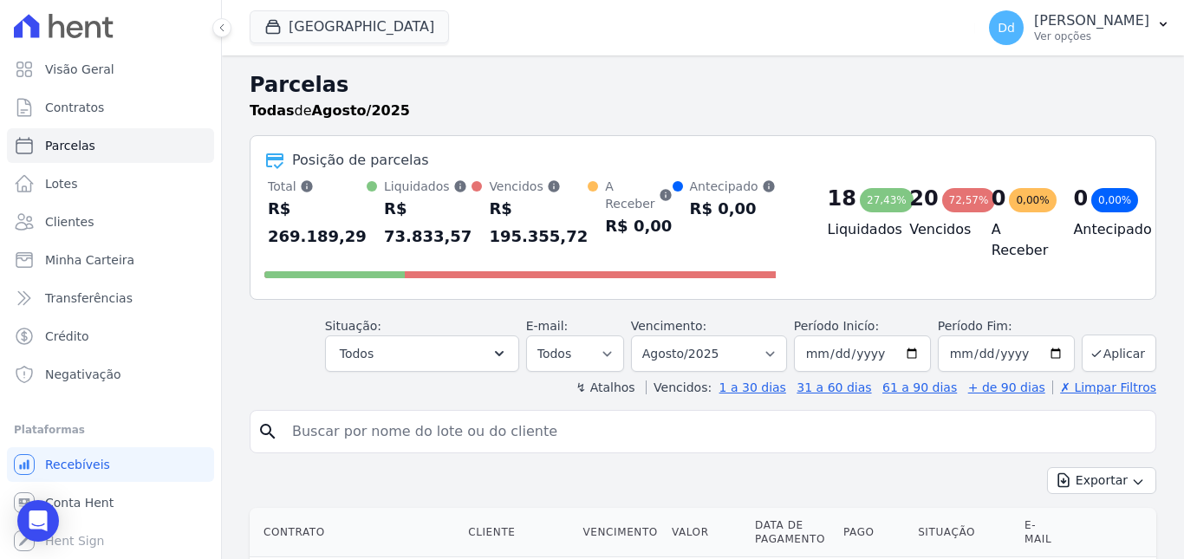  What do you see at coordinates (1019, 240) in the screenshot?
I see `h4: A Receber` at bounding box center [1019, 240].